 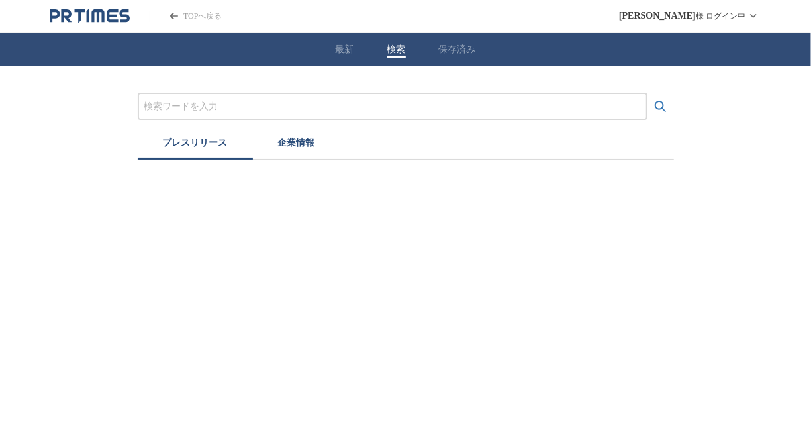 I want to click on input: プレスリリースおよび企業を検索する, so click(x=393, y=107).